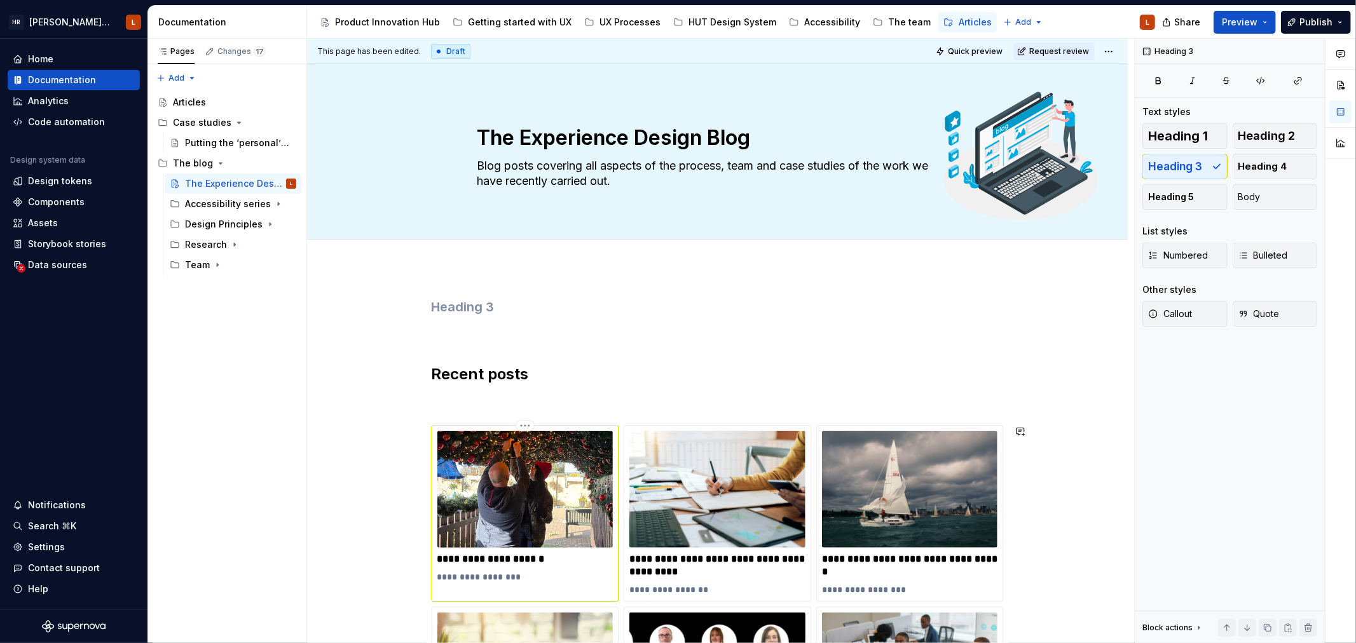 The height and width of the screenshot is (643, 1356). I want to click on div: Text styles, so click(1166, 112).